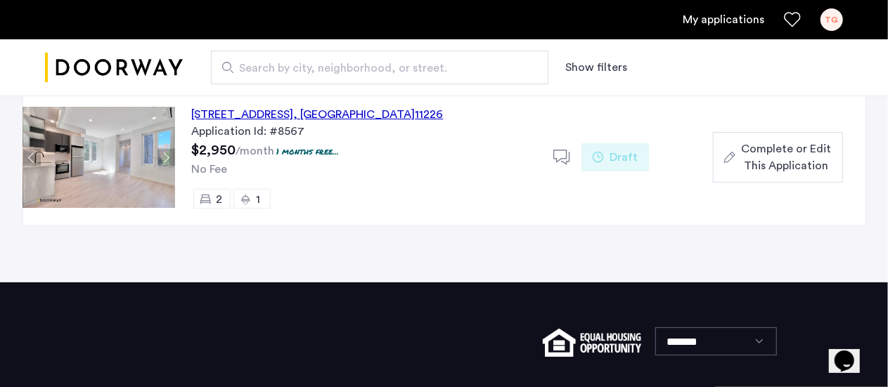 This screenshot has width=888, height=387. I want to click on span: 1, so click(259, 200).